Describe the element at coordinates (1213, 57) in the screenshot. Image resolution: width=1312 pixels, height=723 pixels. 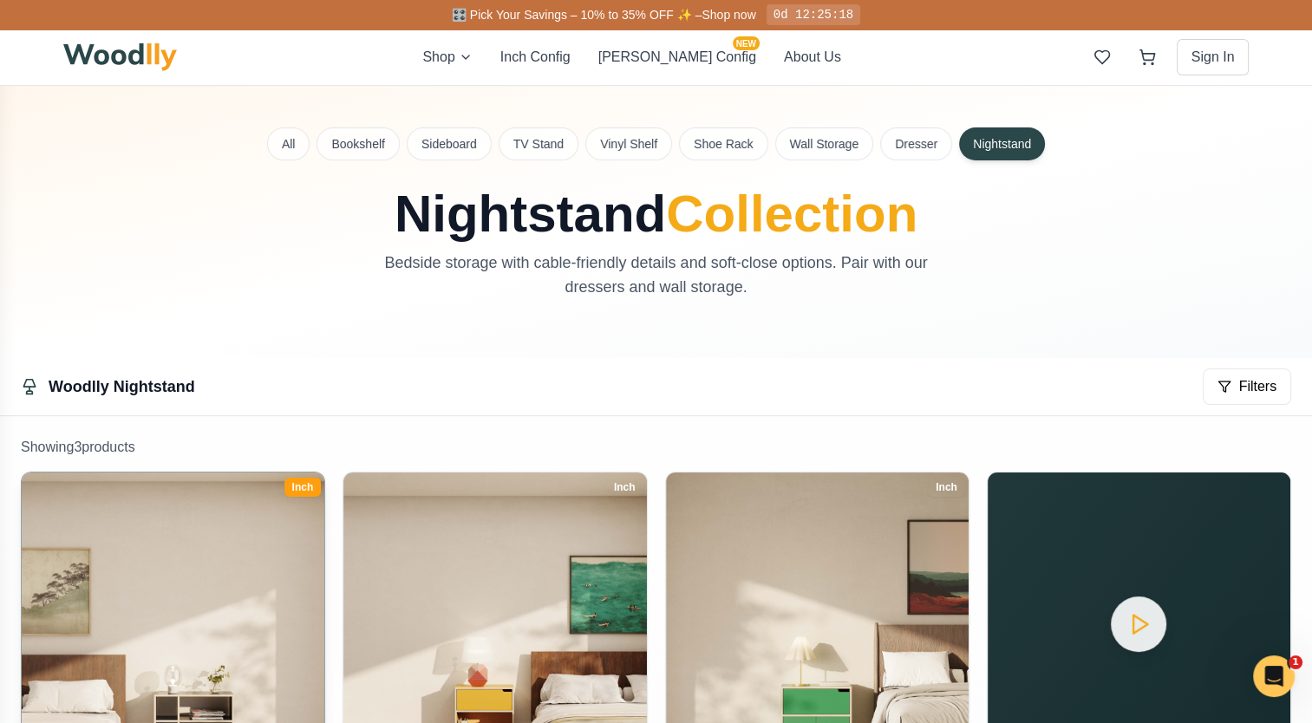
I see `button: Sign In` at that location.